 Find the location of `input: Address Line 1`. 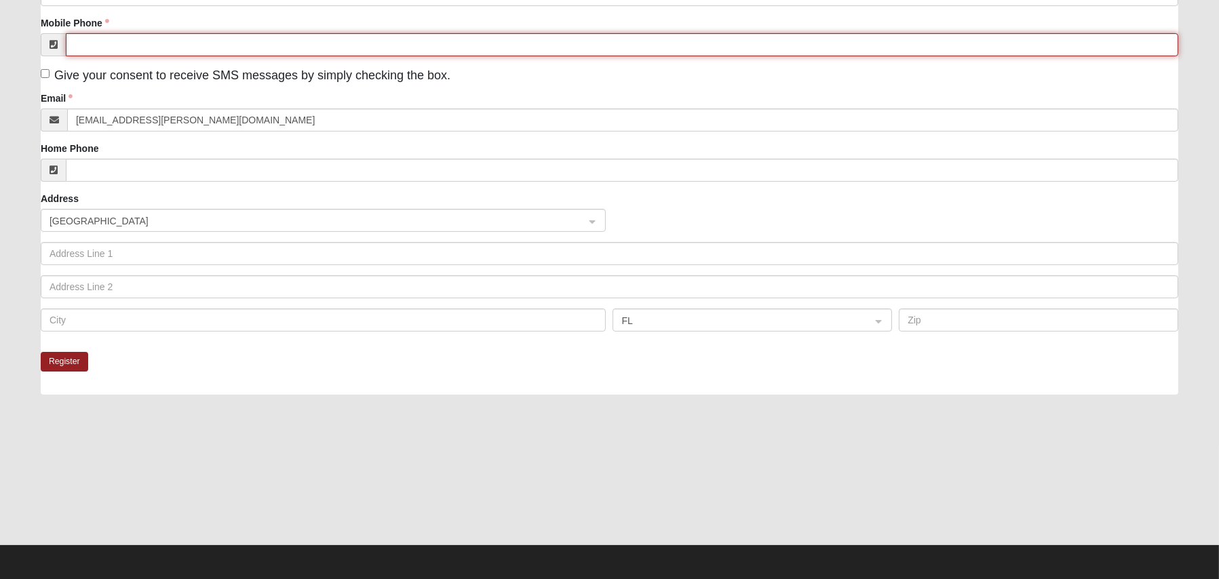

input: Address Line 1 is located at coordinates (609, 254).